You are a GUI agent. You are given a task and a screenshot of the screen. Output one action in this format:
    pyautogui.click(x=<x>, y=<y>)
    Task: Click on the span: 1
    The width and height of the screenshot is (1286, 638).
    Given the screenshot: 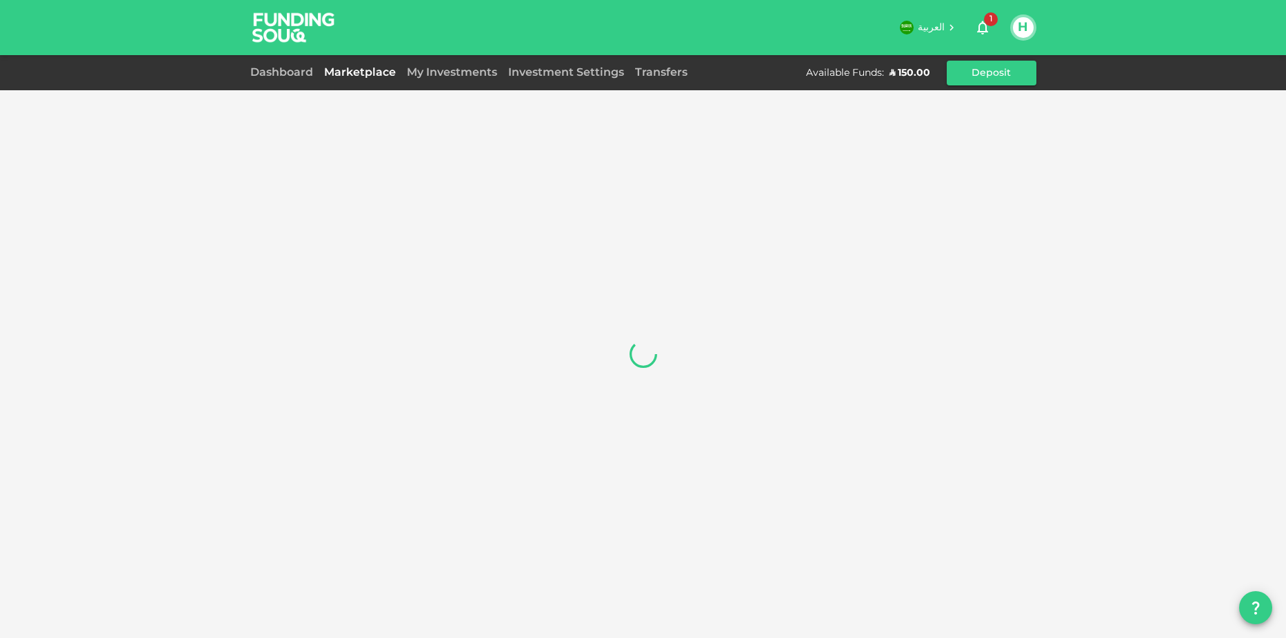 What is the action you would take?
    pyautogui.click(x=991, y=19)
    